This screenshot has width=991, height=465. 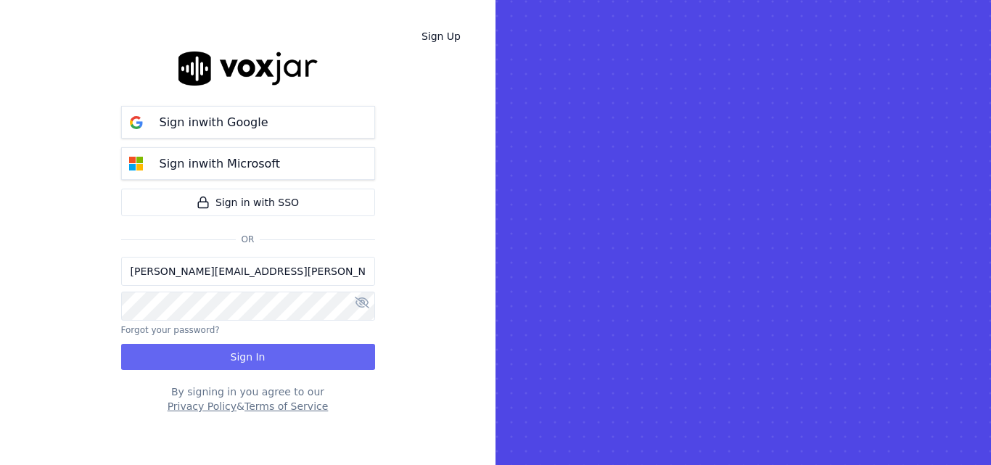 What do you see at coordinates (248, 163) in the screenshot?
I see `button: Sign inwith Microsoft` at bounding box center [248, 163].